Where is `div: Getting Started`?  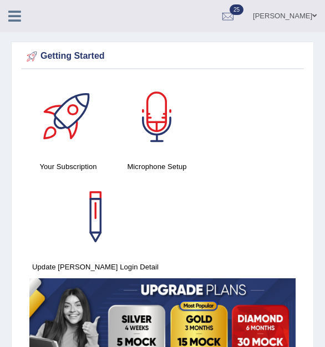
div: Getting Started is located at coordinates (163, 57).